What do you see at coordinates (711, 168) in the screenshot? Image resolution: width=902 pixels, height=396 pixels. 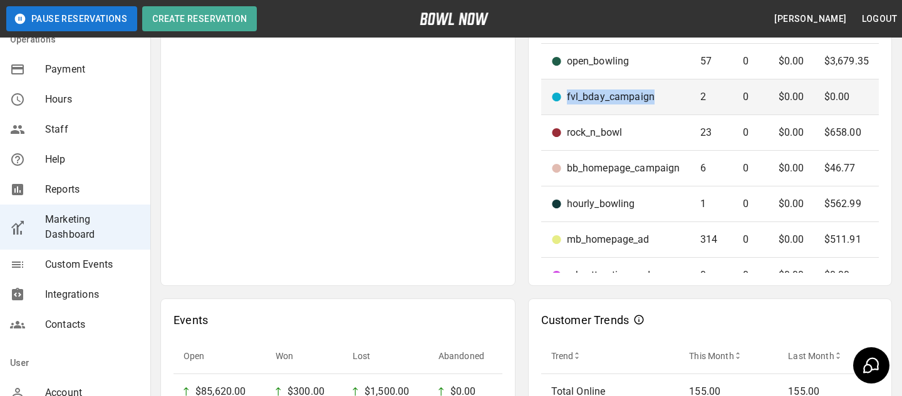 I see `p: 6` at bounding box center [711, 168].